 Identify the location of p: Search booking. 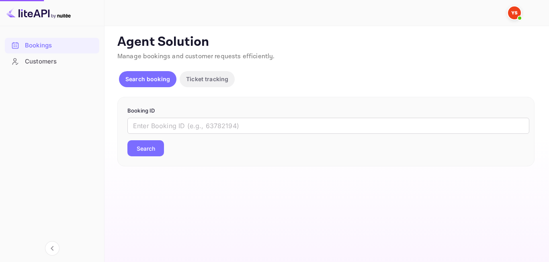
(147, 79).